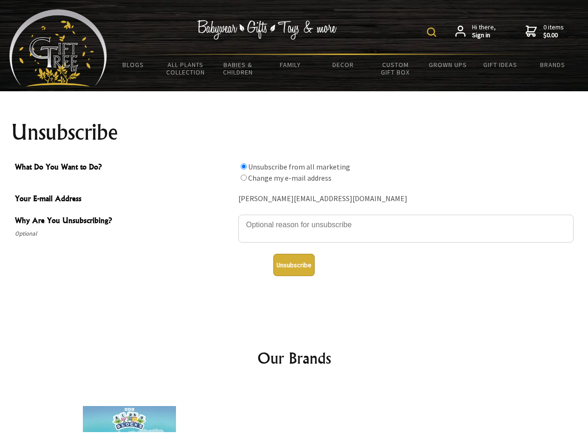  Describe the element at coordinates (124, 221) in the screenshot. I see `span: Why Are You Unsubscribing?` at that location.